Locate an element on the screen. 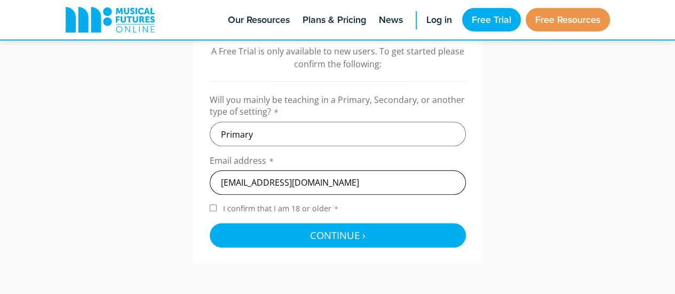 This screenshot has width=675, height=294. span: Plans & Pricing is located at coordinates (334, 20).